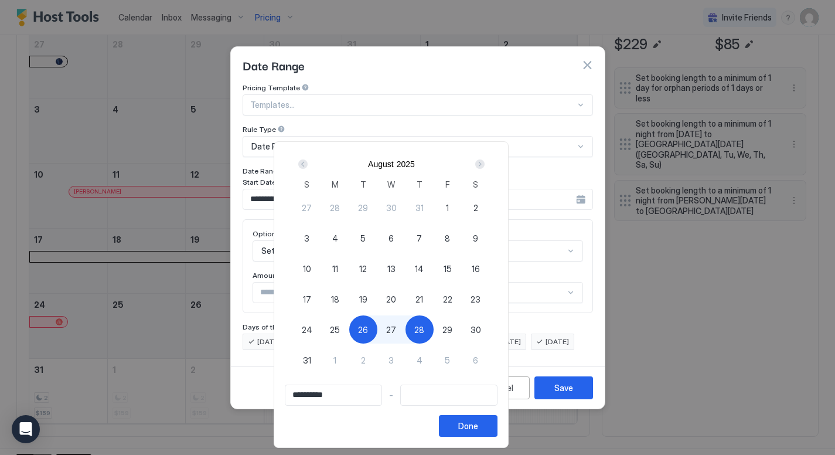 The width and height of the screenshot is (835, 455). Describe the element at coordinates (335, 299) in the screenshot. I see `button: 18` at that location.